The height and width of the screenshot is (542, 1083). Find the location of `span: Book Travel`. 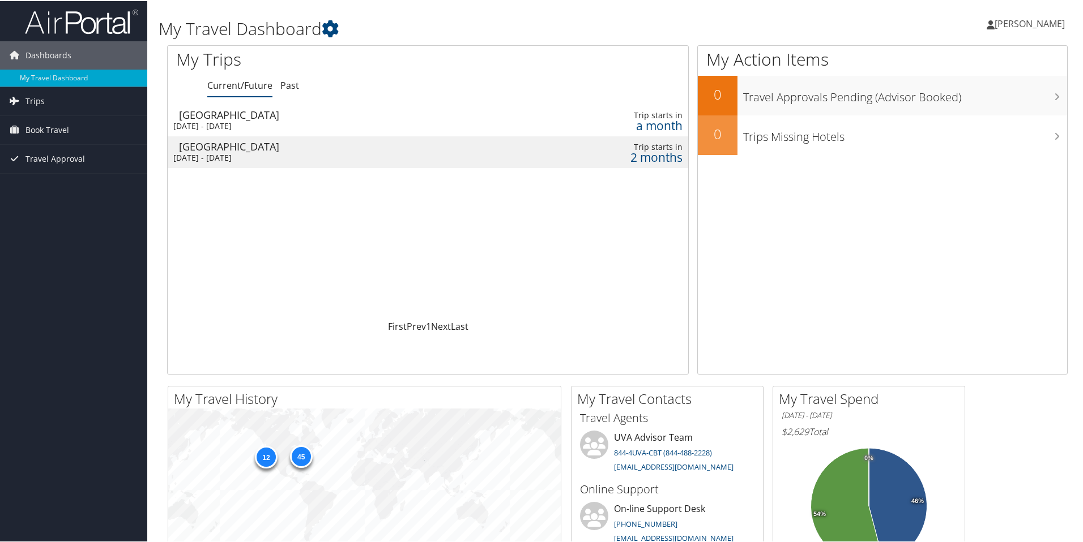

span: Book Travel is located at coordinates (47, 129).